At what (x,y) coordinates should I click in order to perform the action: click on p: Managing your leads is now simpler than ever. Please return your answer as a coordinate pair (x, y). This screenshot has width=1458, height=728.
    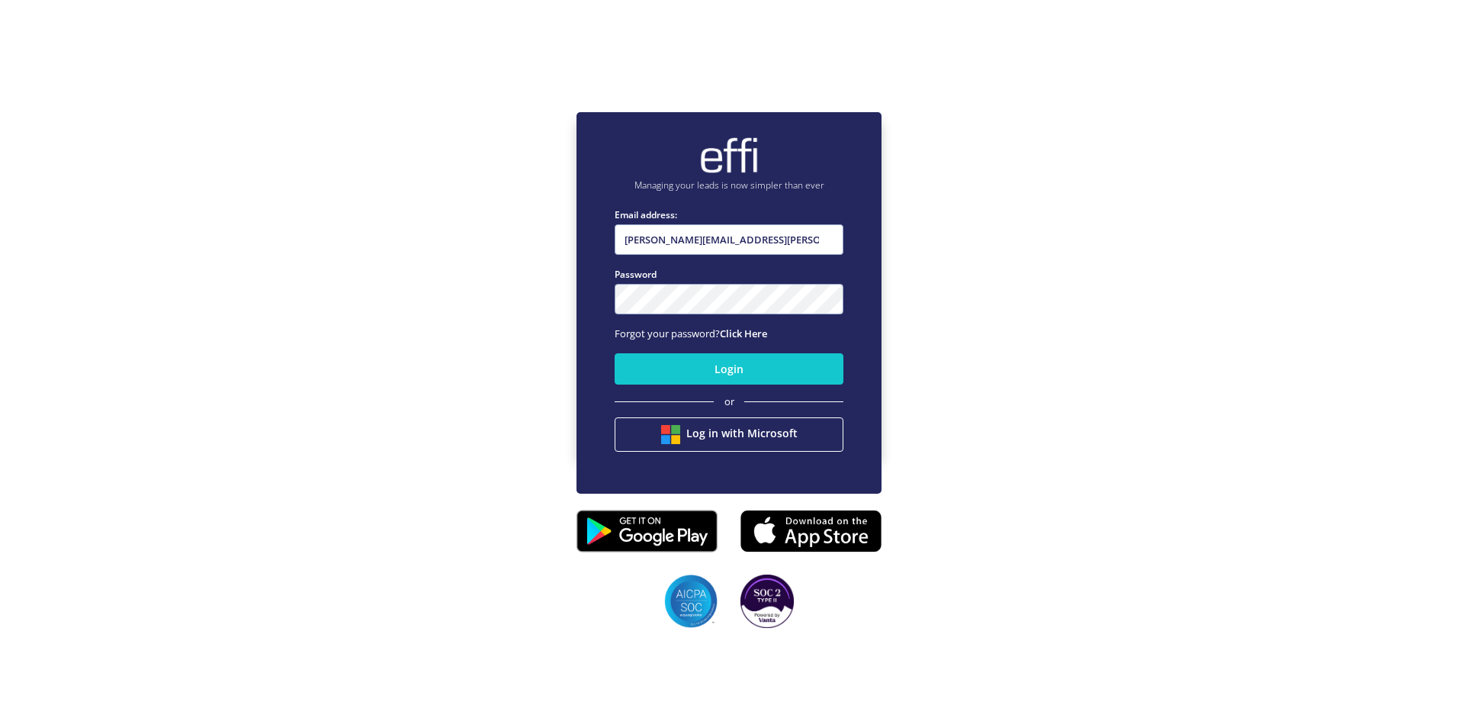
    Looking at the image, I should click on (729, 185).